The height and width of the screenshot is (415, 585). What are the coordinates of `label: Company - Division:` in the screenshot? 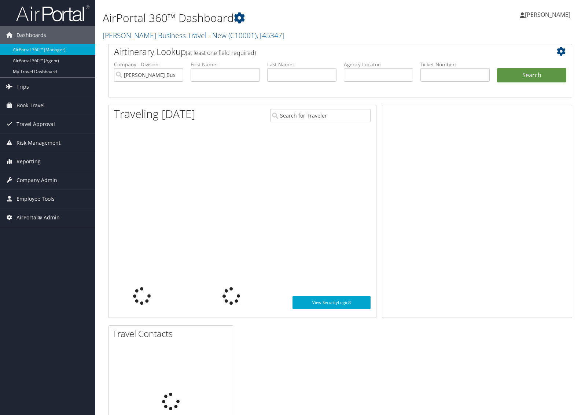 It's located at (148, 64).